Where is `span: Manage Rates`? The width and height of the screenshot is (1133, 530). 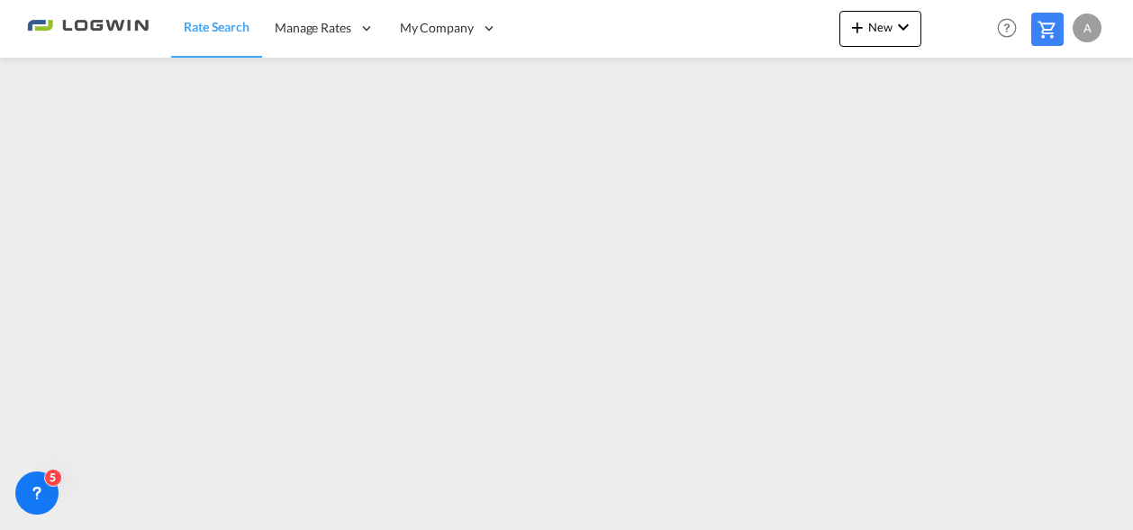
span: Manage Rates is located at coordinates (313, 28).